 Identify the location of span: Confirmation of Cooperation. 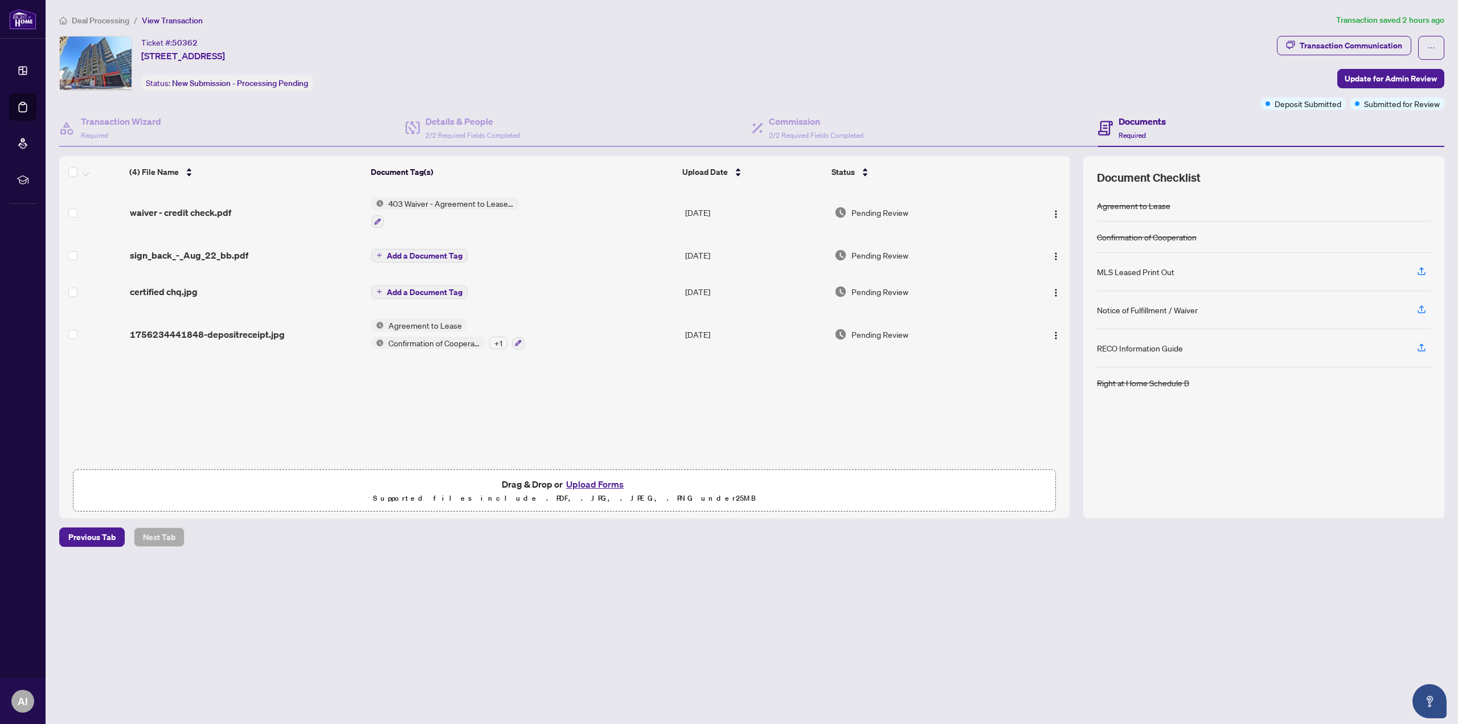
(434, 343).